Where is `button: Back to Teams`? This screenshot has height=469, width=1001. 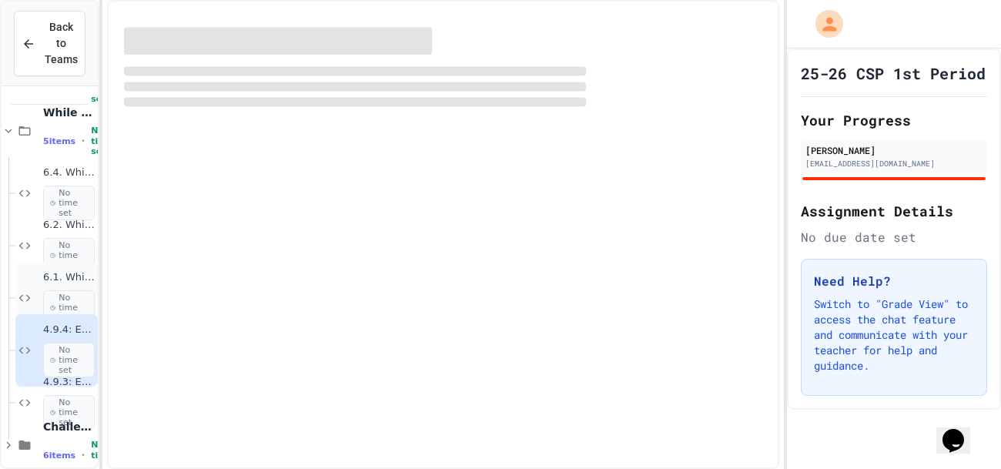
button: Back to Teams is located at coordinates (49, 43).